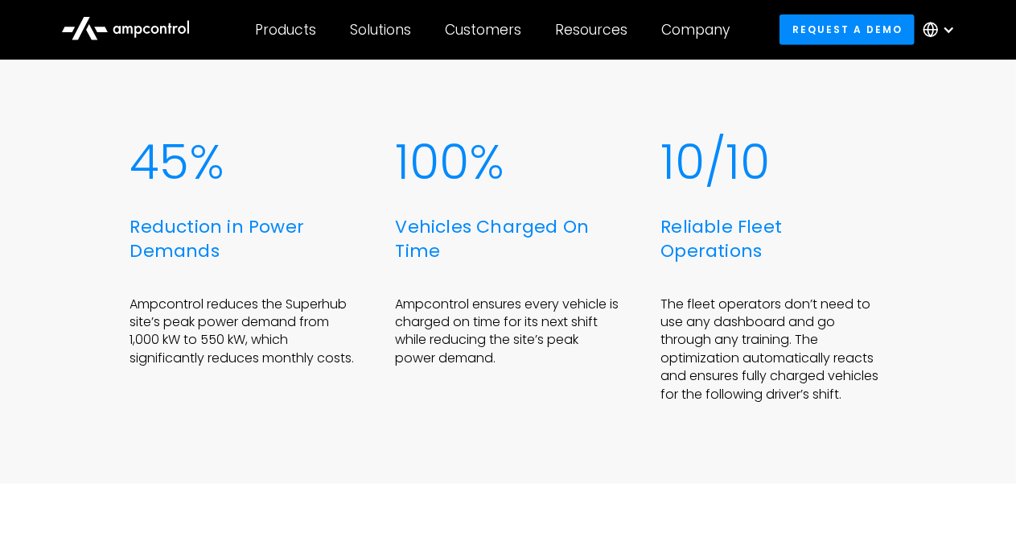  Describe the element at coordinates (243, 240) in the screenshot. I see `div: Reduction in Power Demands` at that location.